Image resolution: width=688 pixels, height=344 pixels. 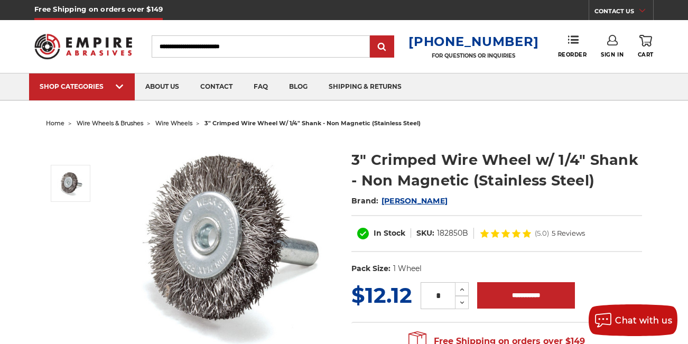 What do you see at coordinates (541, 233) in the screenshot?
I see `span: (5.0)` at bounding box center [541, 233].